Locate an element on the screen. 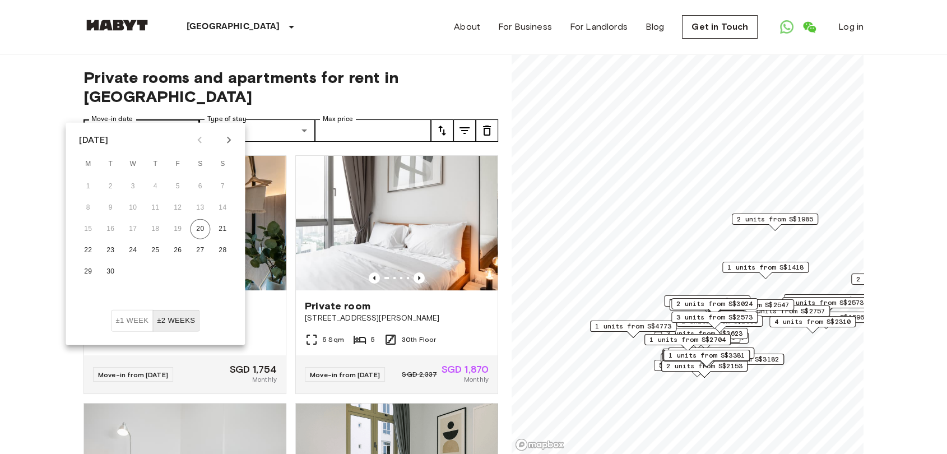 This screenshot has height=454, width=947. label: Type of stay is located at coordinates (227, 119).